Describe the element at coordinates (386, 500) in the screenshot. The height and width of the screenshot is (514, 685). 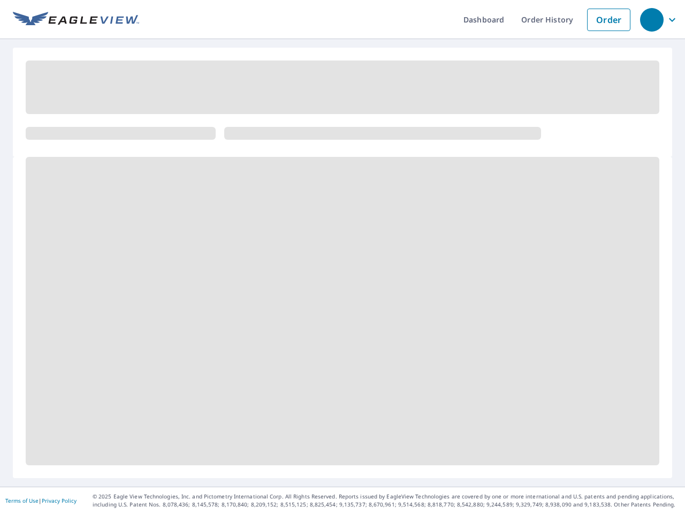
I see `p: © 2025 Eagle View Technologies, Inc. and Pictometry International Corp. All Rights Reserved. Repo...` at that location.